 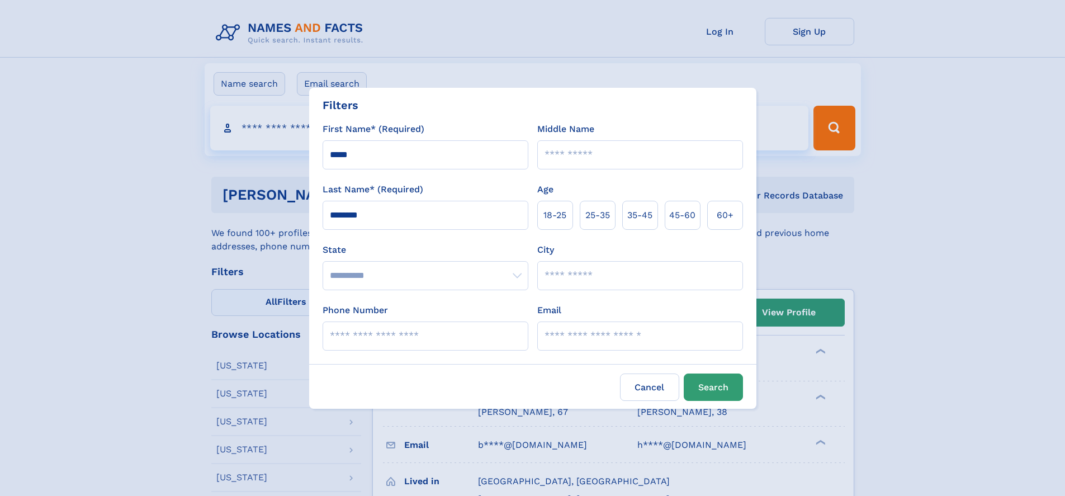 I want to click on label: State, so click(x=426, y=250).